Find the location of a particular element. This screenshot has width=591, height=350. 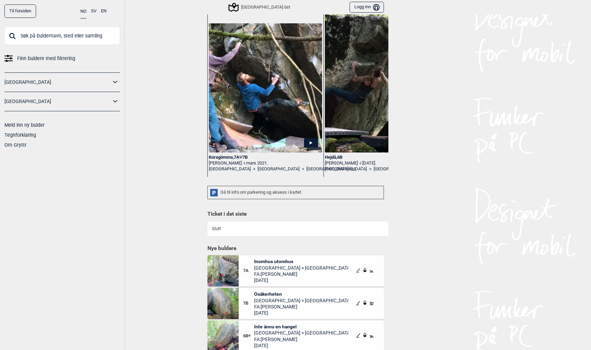

span: Osäkerheten is located at coordinates (301, 294).